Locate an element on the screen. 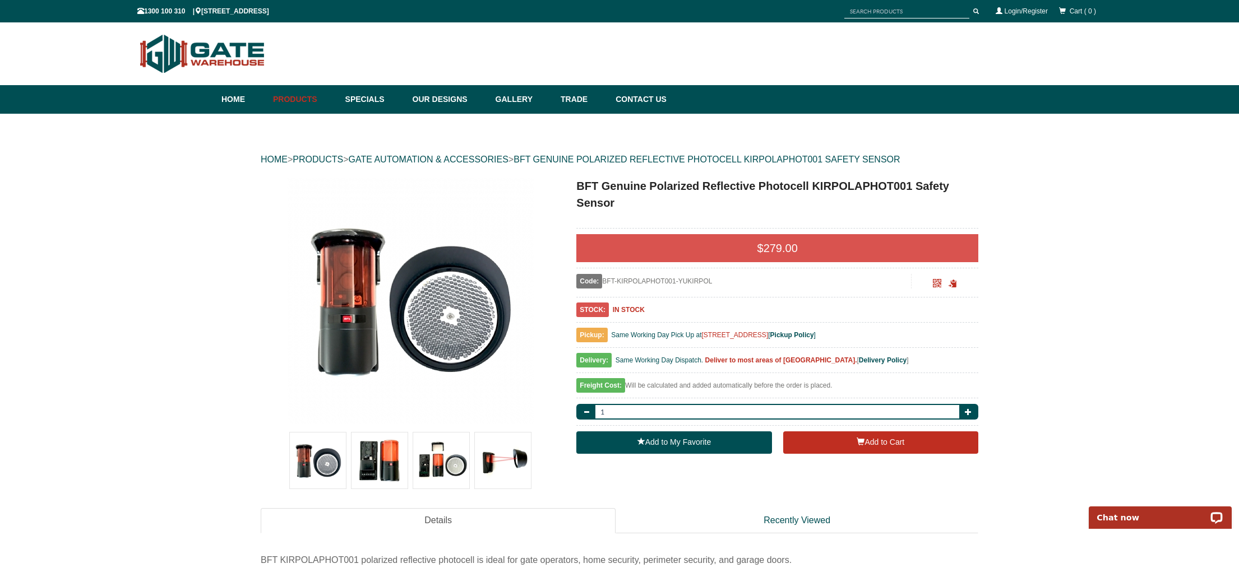  div: Will be calculated and added automatically before the order is placed. is located at coordinates (777, 389).